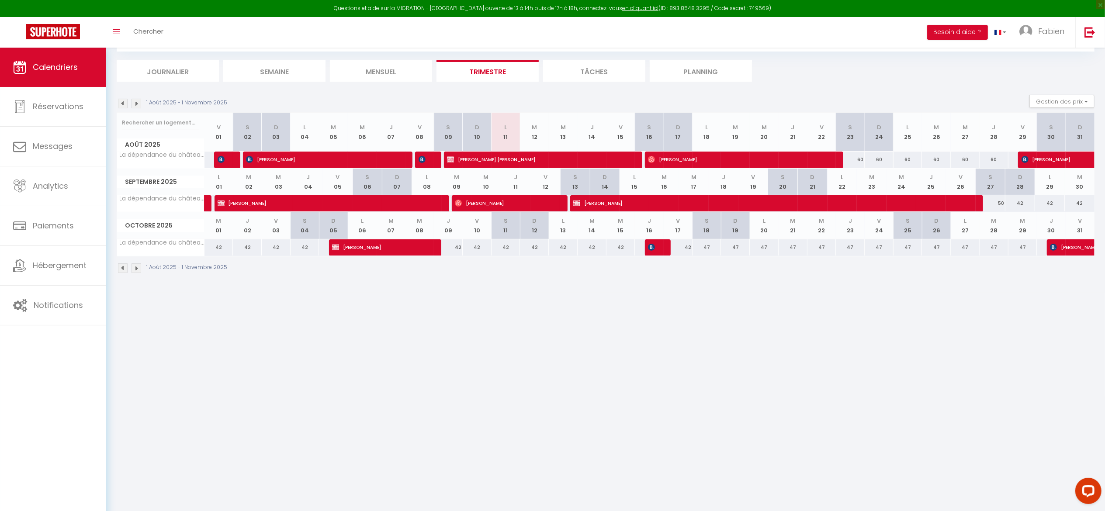 This screenshot has width=1105, height=511. Describe the element at coordinates (381, 71) in the screenshot. I see `li: Mensuel` at that location.